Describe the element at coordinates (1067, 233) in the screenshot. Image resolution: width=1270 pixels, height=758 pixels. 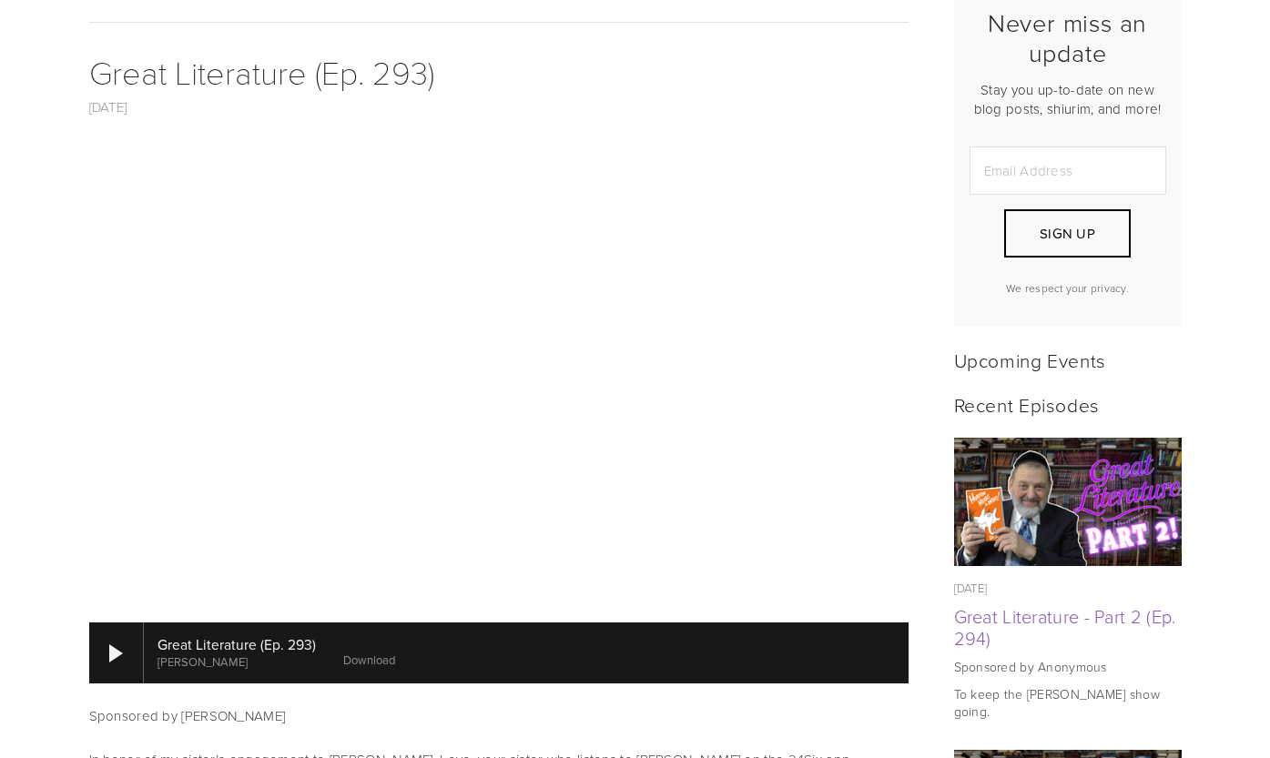
I see `span: Sign Up` at that location.